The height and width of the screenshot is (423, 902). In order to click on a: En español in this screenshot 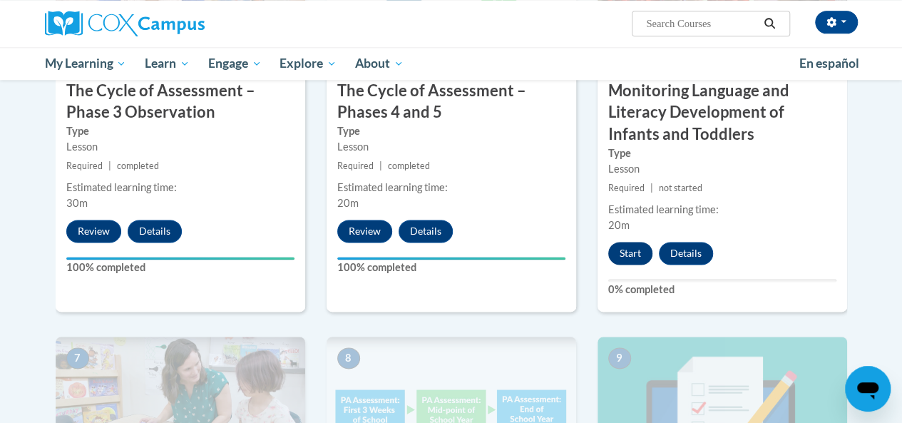, I will do `click(829, 63)`.